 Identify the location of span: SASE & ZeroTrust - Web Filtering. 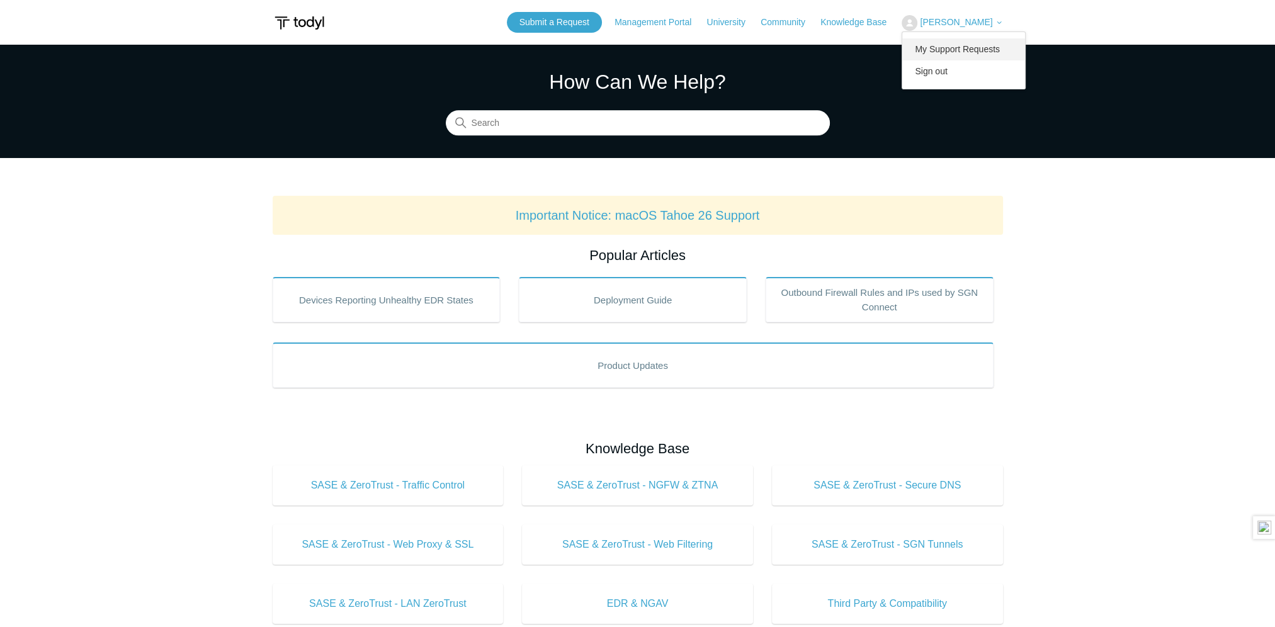
(637, 545).